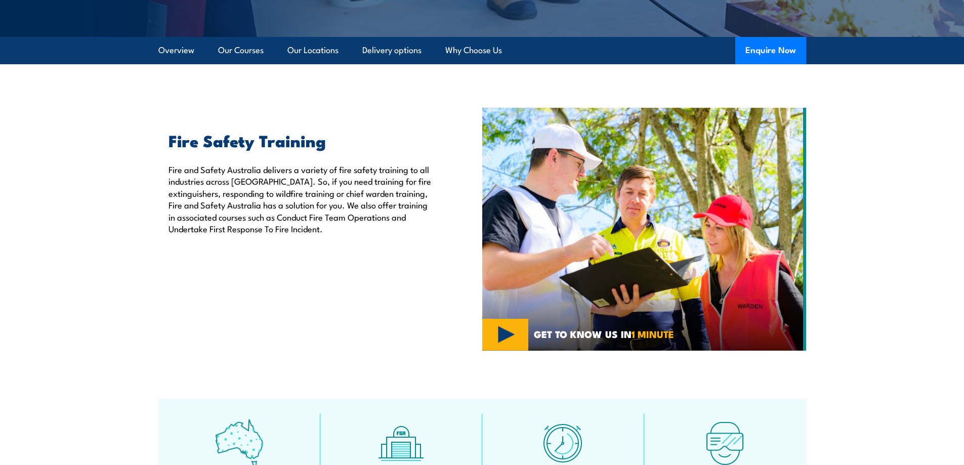  What do you see at coordinates (302, 199) in the screenshot?
I see `p: Fire and Safety Australia delivers a variety of fire safety training to all industries across [GE...` at bounding box center [302, 199].